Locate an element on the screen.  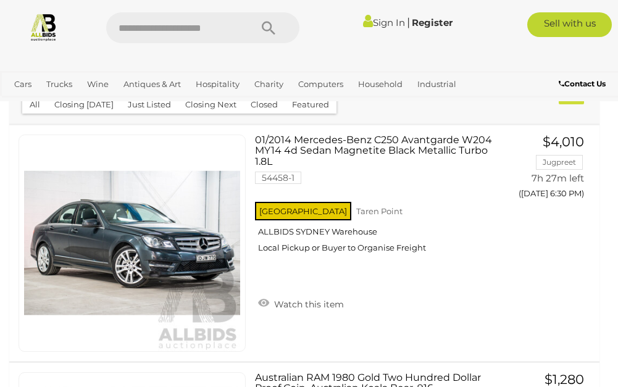
span: Watch this item is located at coordinates (307, 304).